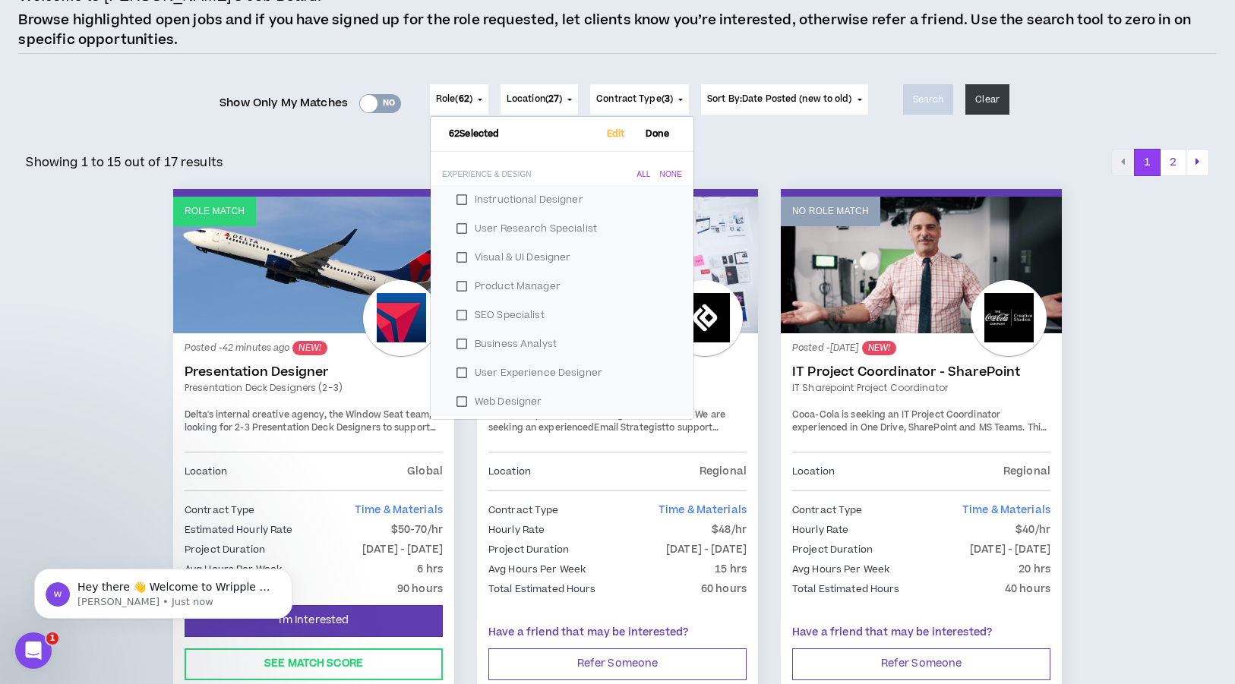 The width and height of the screenshot is (1235, 684). What do you see at coordinates (667, 99) in the screenshot?
I see `span: 3` at bounding box center [667, 99].